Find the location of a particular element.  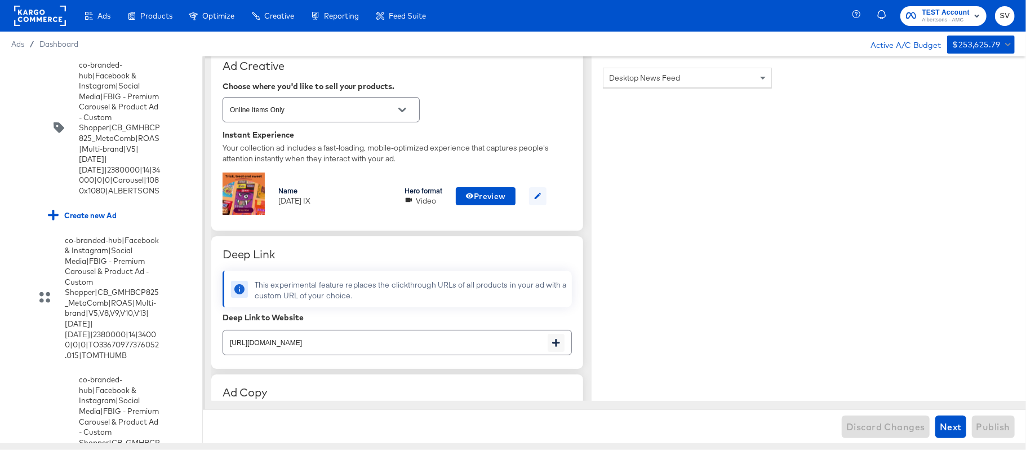

span: Preview is located at coordinates (486, 196).